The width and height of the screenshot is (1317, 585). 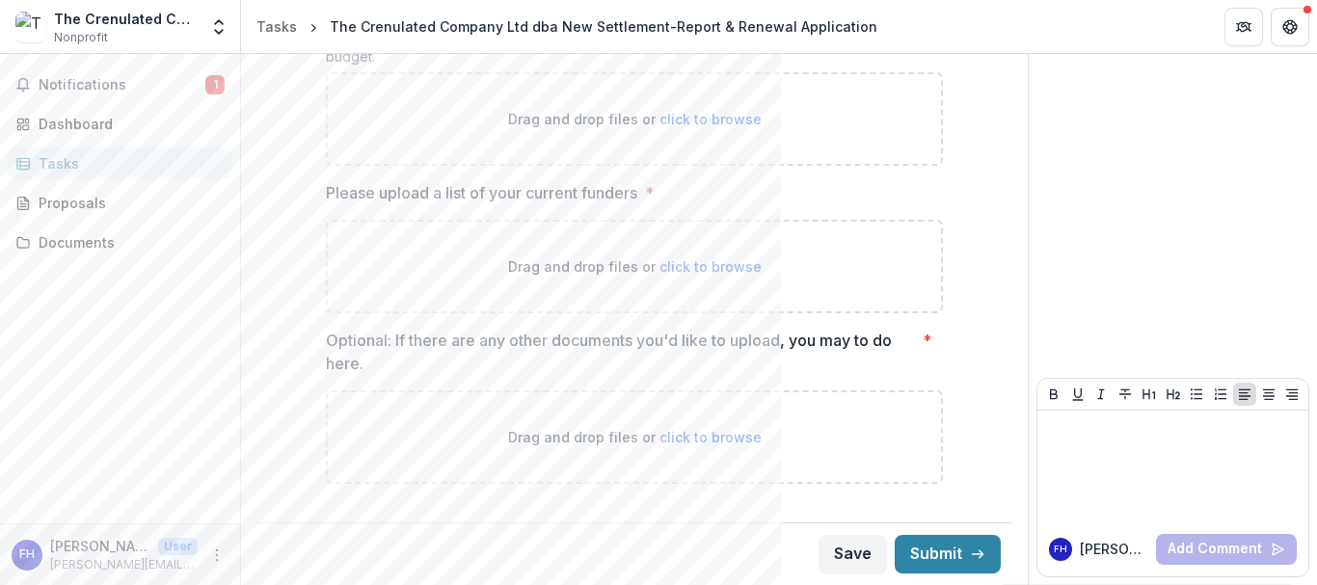 What do you see at coordinates (1173, 394) in the screenshot?
I see `button: Heading 2` at bounding box center [1173, 394].